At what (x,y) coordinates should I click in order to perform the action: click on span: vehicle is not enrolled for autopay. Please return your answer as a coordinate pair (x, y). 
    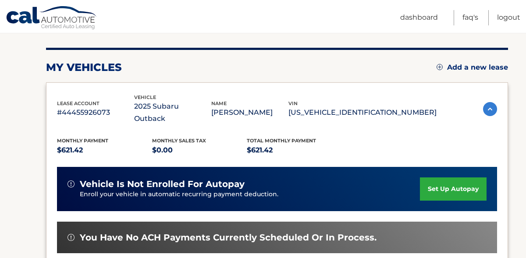
    Looking at the image, I should click on (162, 184).